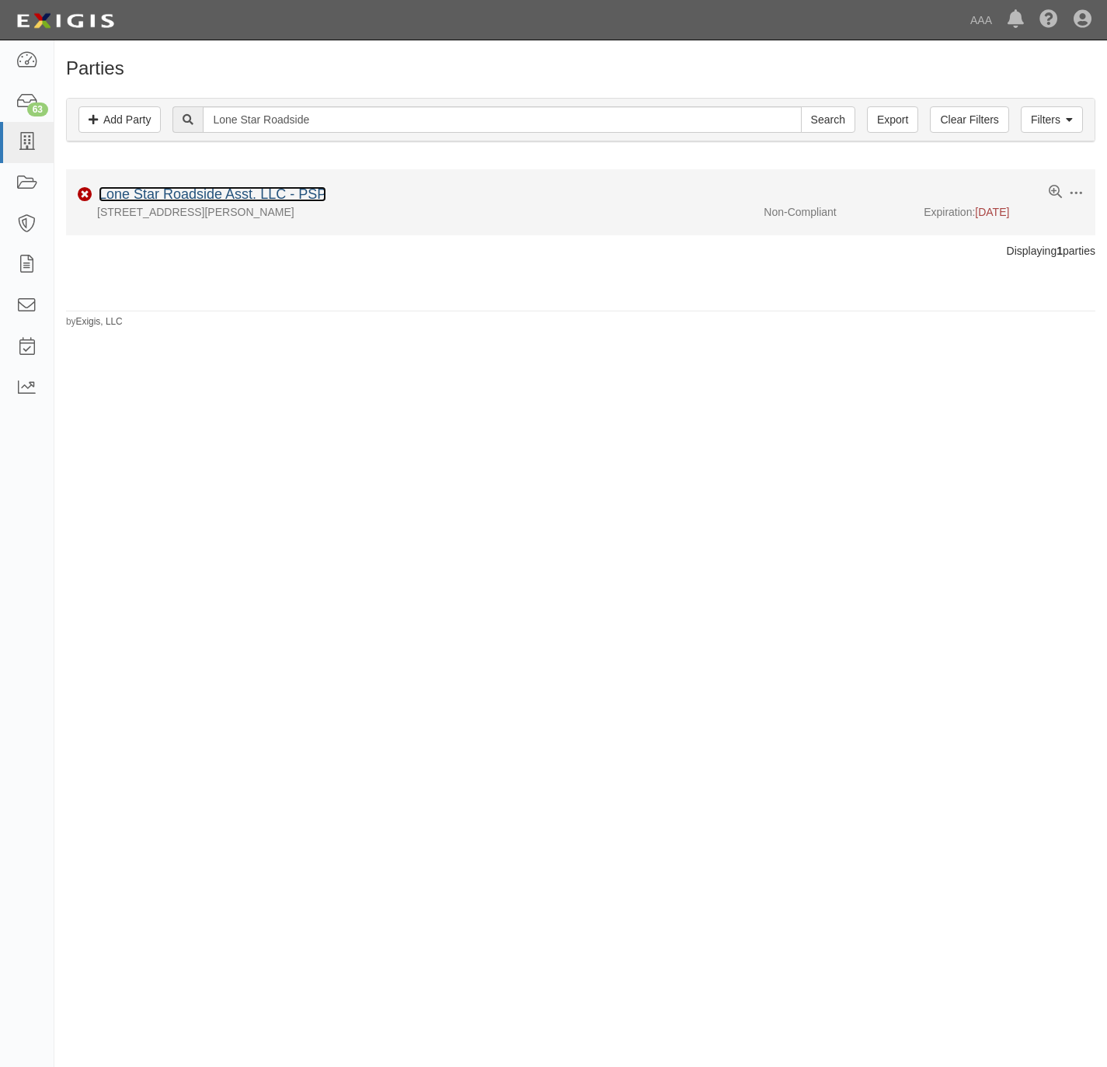  I want to click on a: Add Party, so click(120, 120).